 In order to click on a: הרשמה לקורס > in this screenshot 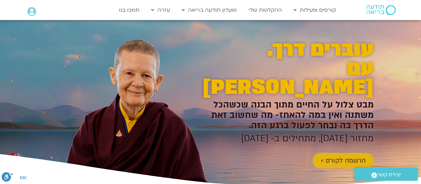, I will do `click(343, 160)`.